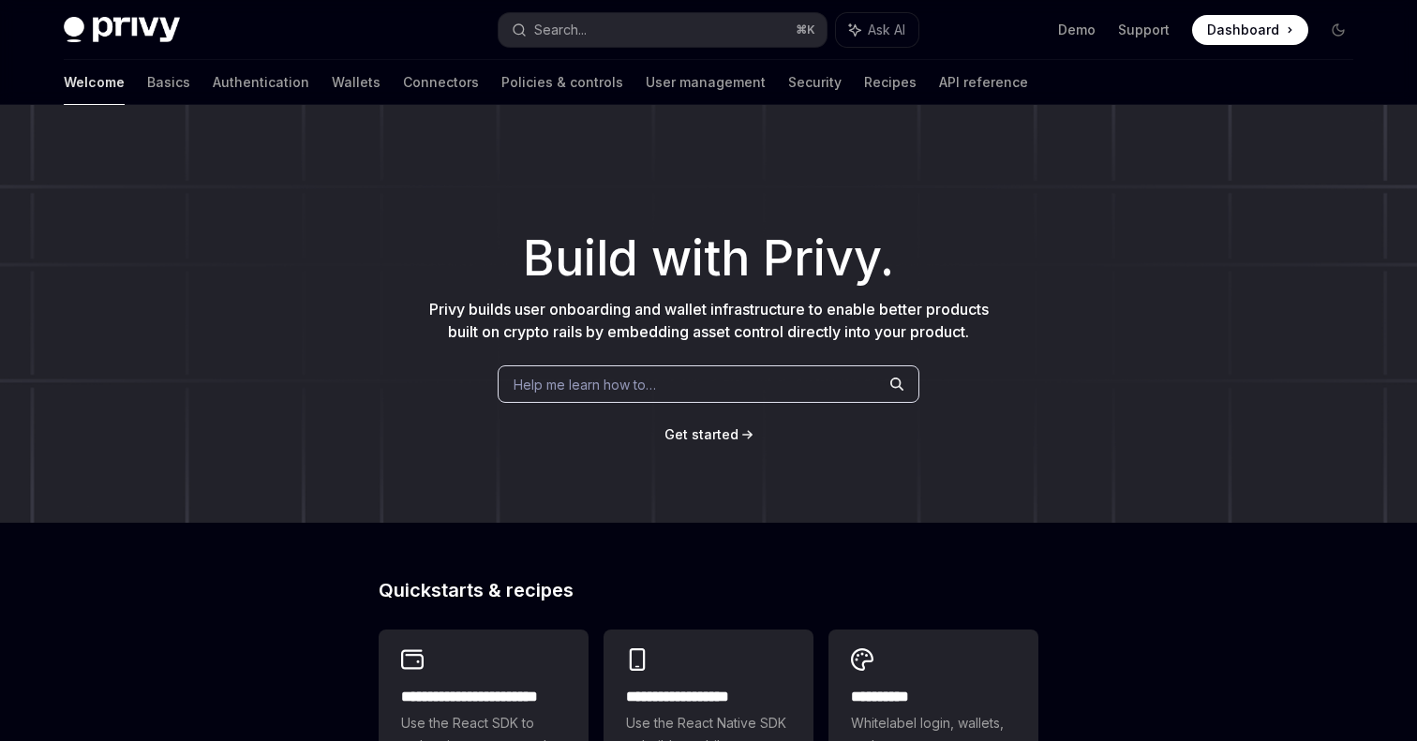  What do you see at coordinates (585, 384) in the screenshot?
I see `span: Help me learn how to…` at bounding box center [585, 384].